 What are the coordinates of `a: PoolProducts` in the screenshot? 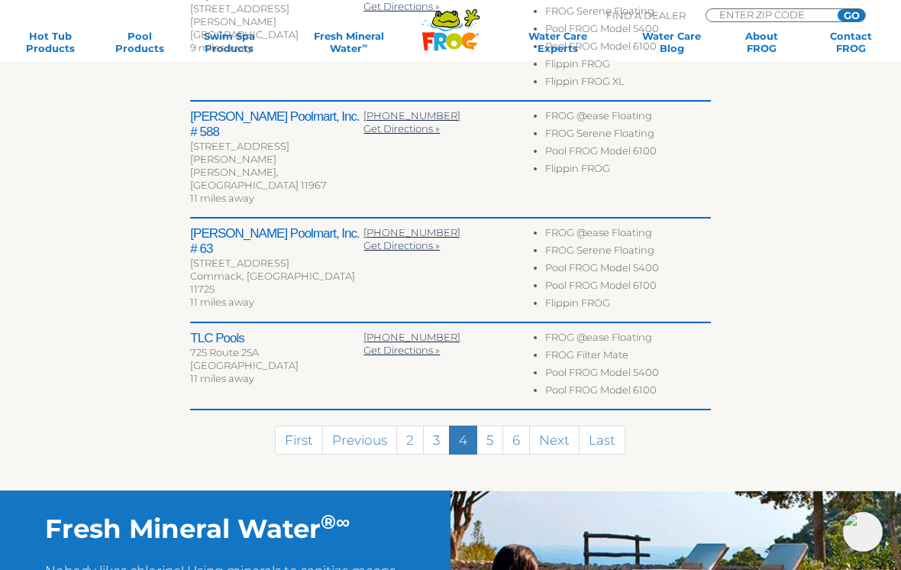 It's located at (139, 42).